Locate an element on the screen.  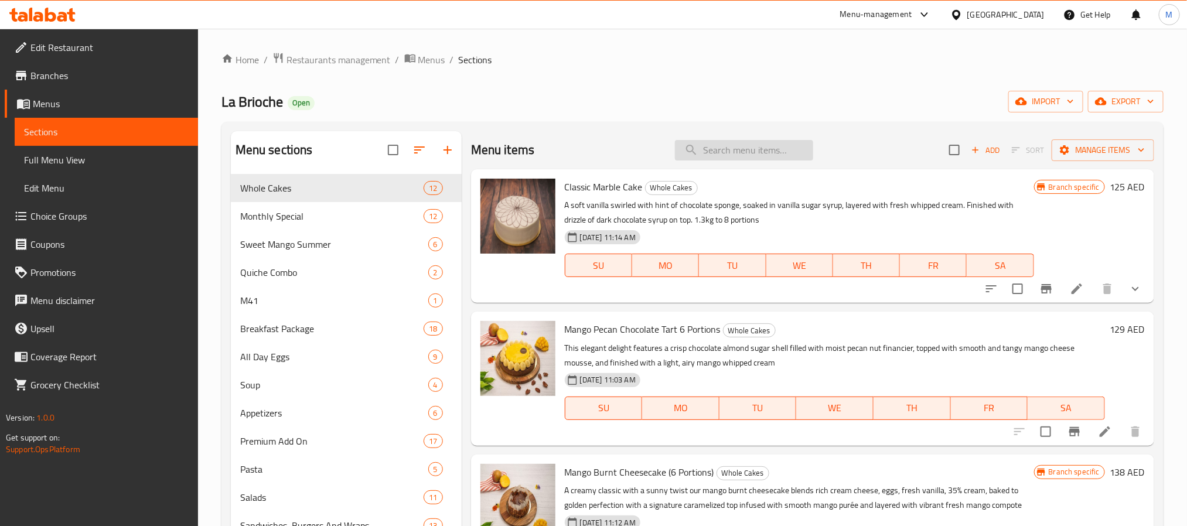
div: Appetizers is located at coordinates (334, 413).